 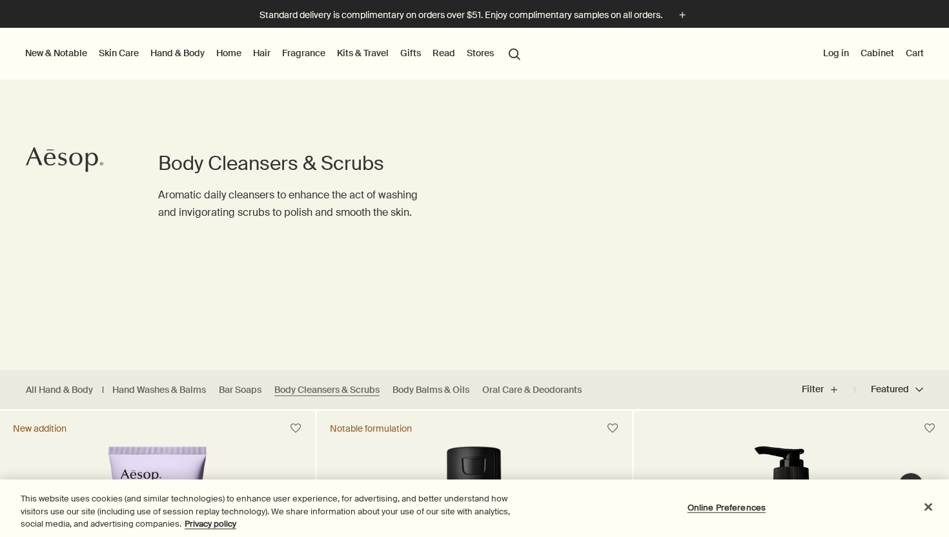 What do you see at coordinates (261, 53) in the screenshot?
I see `a: Hair` at bounding box center [261, 53].